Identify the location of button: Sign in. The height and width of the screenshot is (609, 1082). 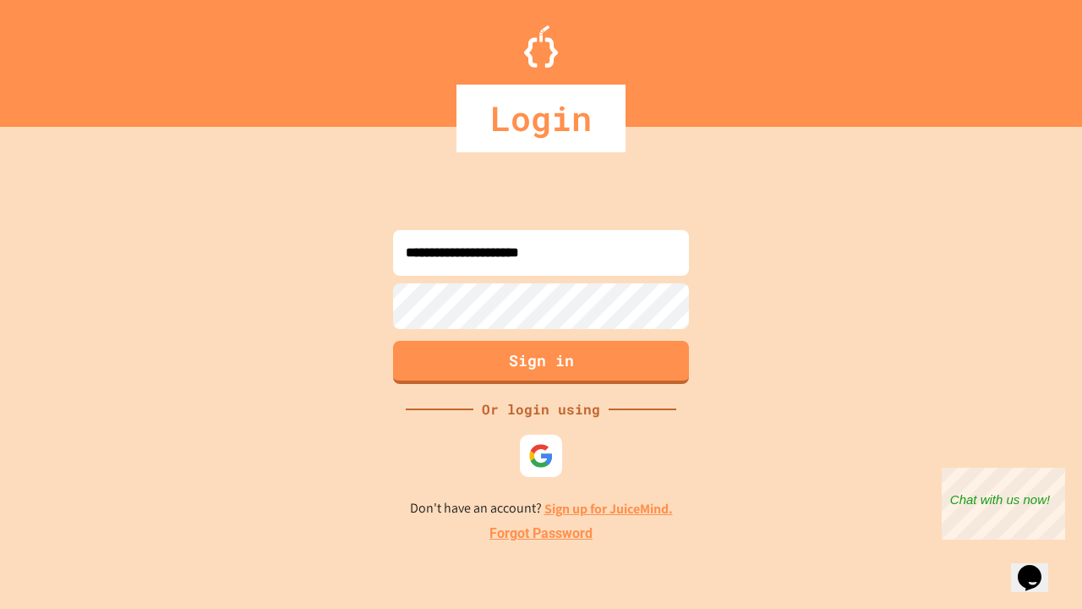
(541, 362).